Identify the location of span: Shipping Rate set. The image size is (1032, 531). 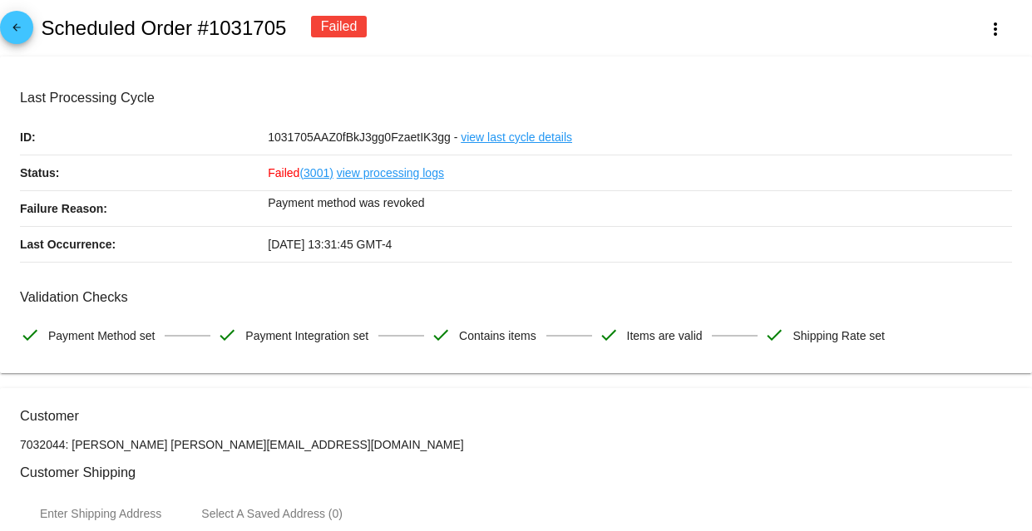
(838, 336).